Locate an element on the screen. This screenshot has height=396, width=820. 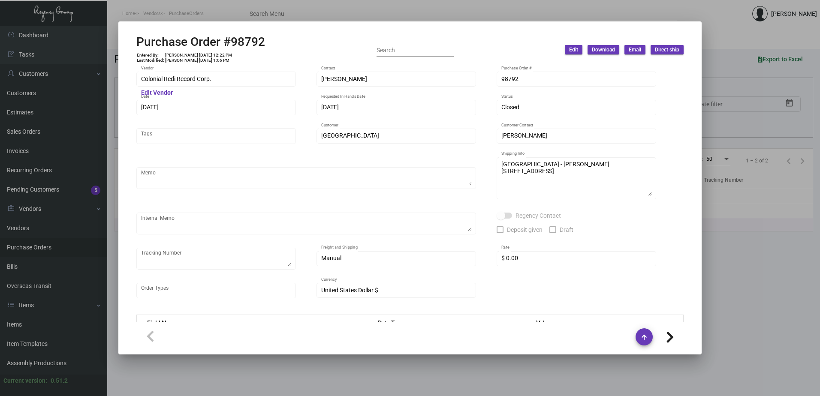
span: Deposit given is located at coordinates (524, 230).